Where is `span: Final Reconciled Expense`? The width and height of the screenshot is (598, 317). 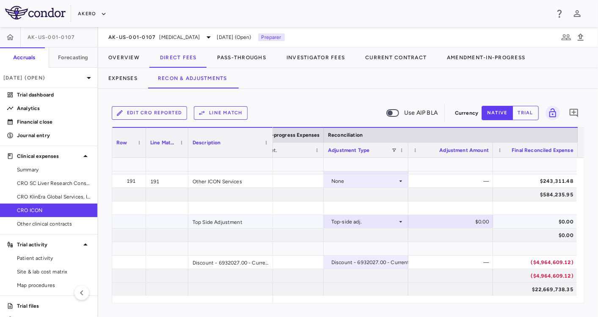
span: Final Reconciled Expense is located at coordinates (543, 150).